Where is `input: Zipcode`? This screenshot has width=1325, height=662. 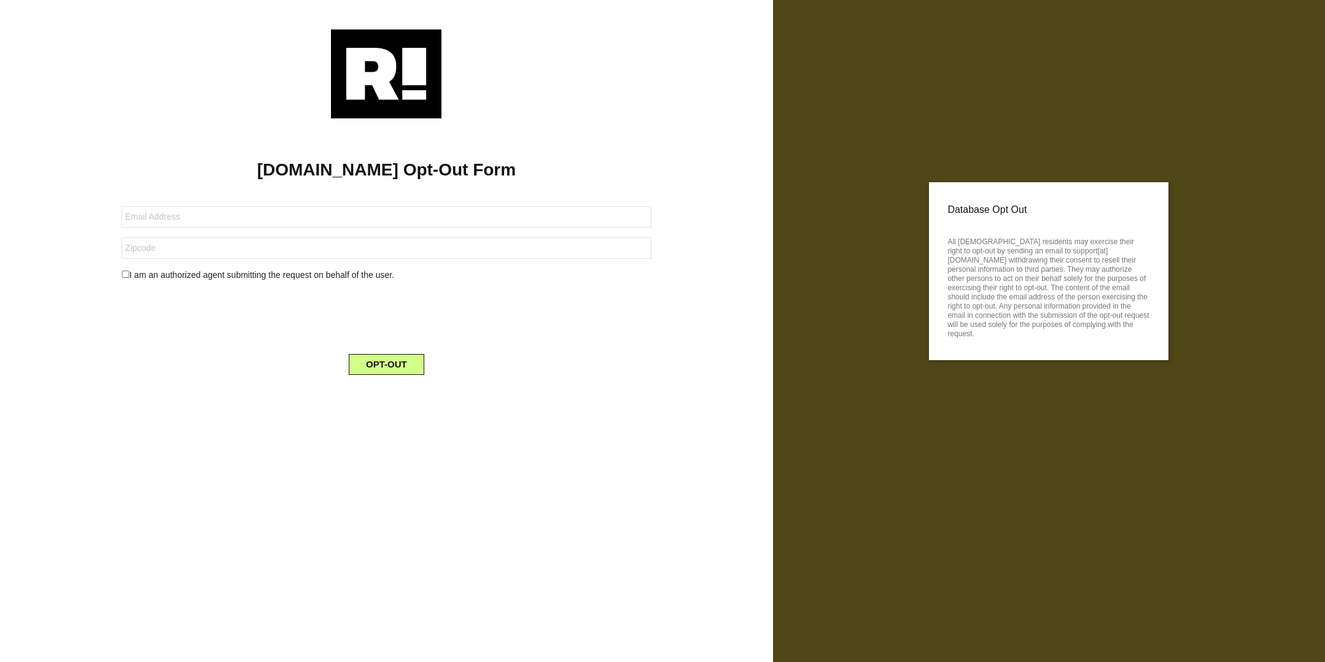
input: Zipcode is located at coordinates (386, 248).